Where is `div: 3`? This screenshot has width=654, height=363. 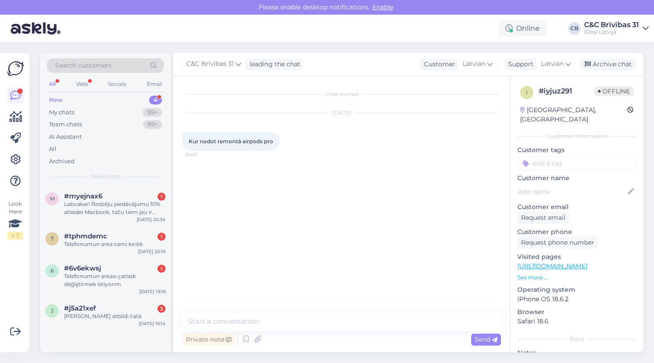
div: 3 is located at coordinates (162, 309).